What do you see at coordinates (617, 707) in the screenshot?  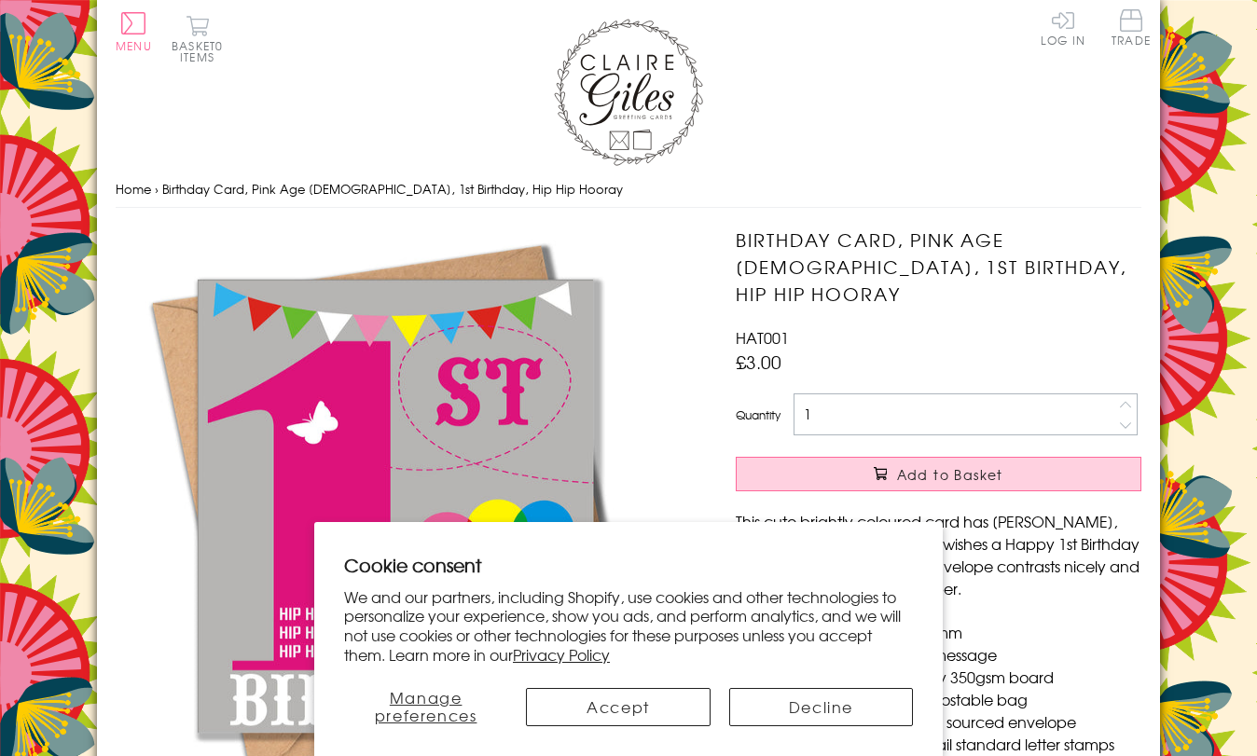 I see `button: Accept` at bounding box center [617, 707].